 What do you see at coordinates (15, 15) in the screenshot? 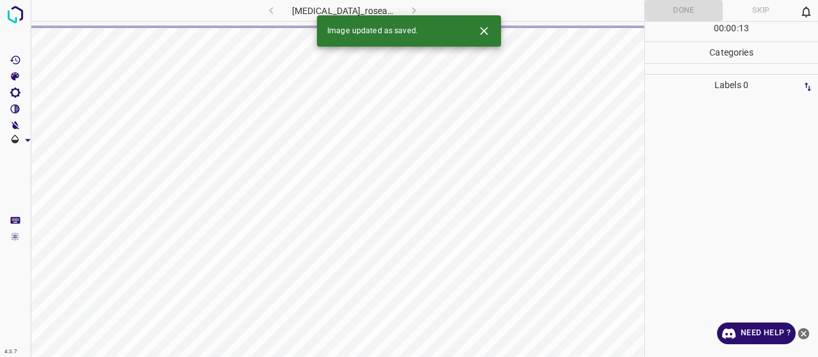
I see `img: logo` at bounding box center [15, 15].